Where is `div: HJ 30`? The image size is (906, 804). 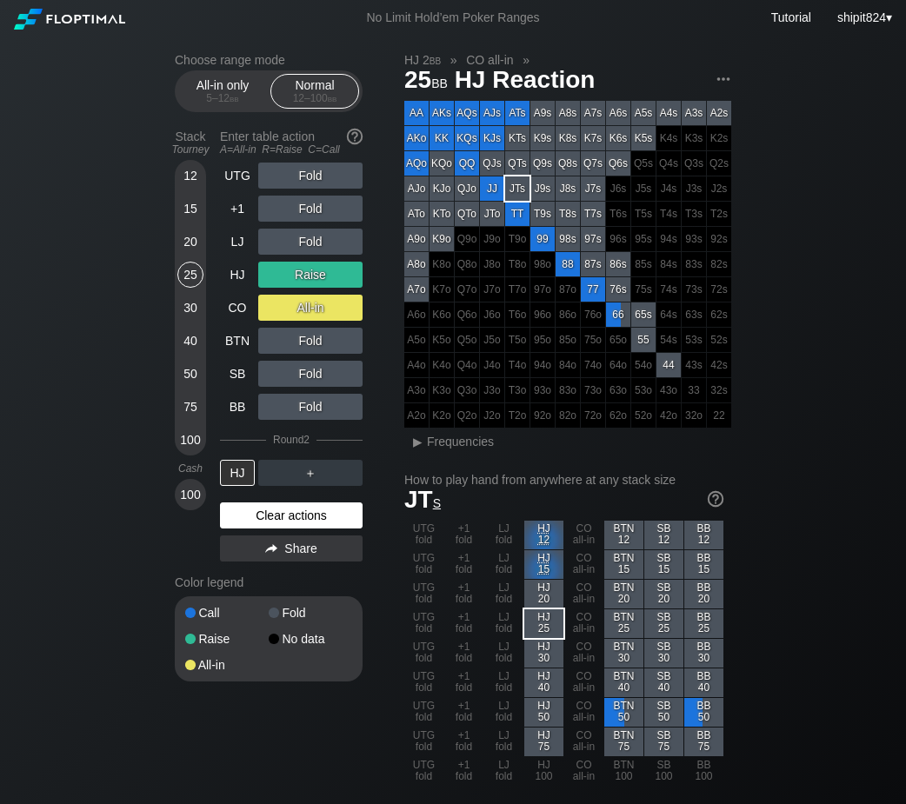 div: HJ 30 is located at coordinates (543, 653).